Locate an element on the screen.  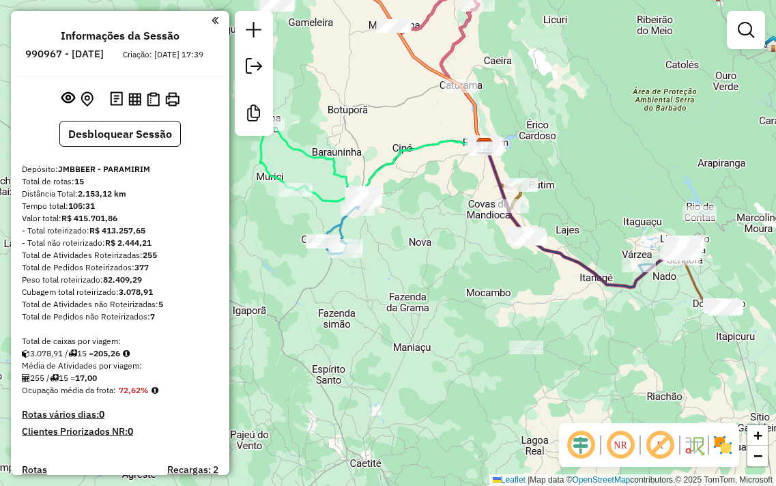
h4: Clientes Priorizados NR: is located at coordinates (120, 431).